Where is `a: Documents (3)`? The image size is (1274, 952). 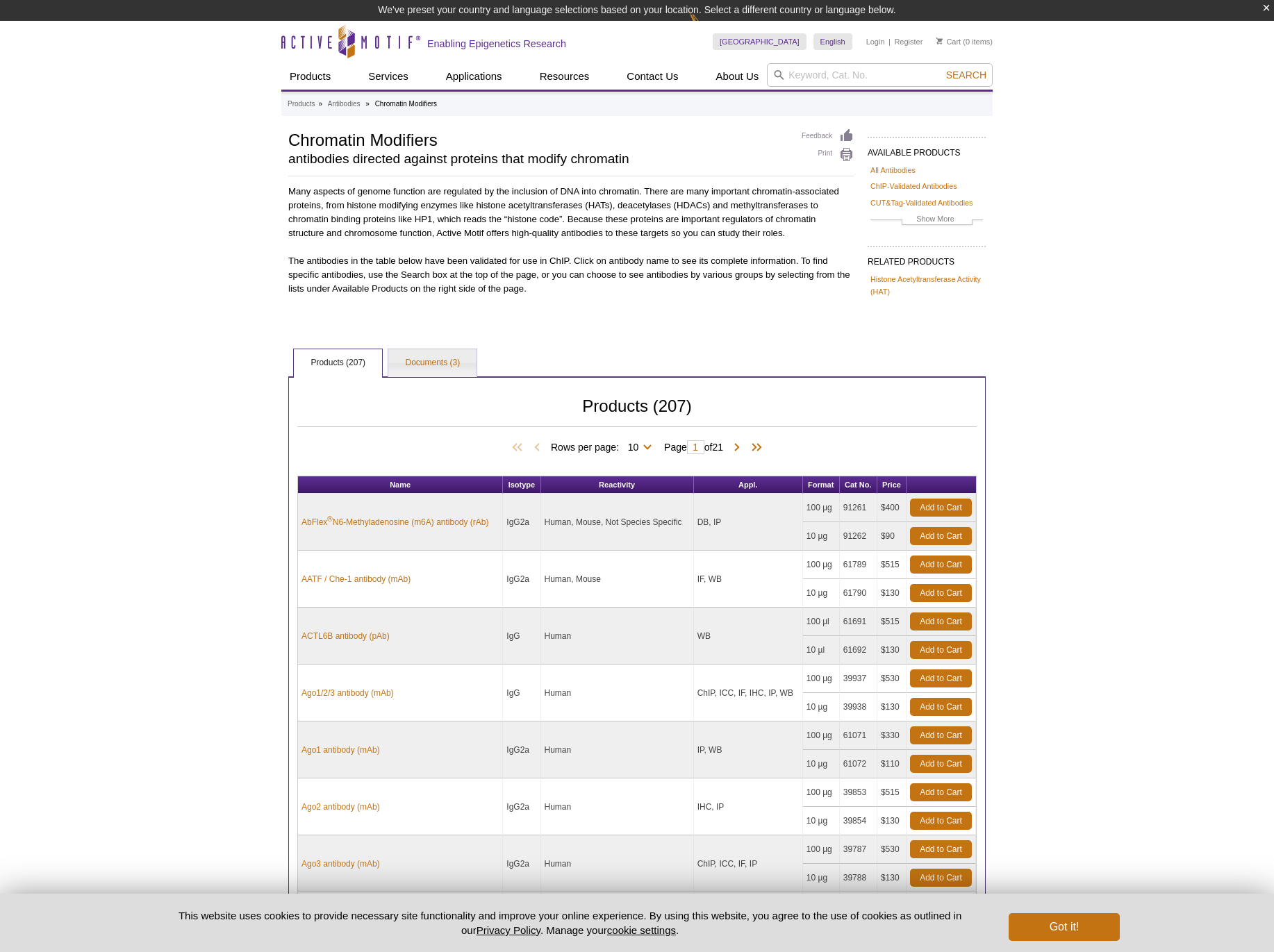 a: Documents (3) is located at coordinates (432, 363).